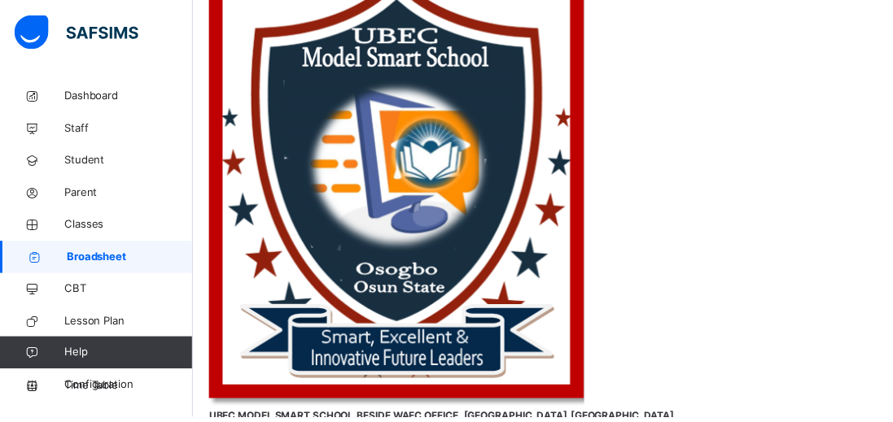 The width and height of the screenshot is (893, 422). What do you see at coordinates (77, 33) in the screenshot?
I see `img: safsims` at bounding box center [77, 33].